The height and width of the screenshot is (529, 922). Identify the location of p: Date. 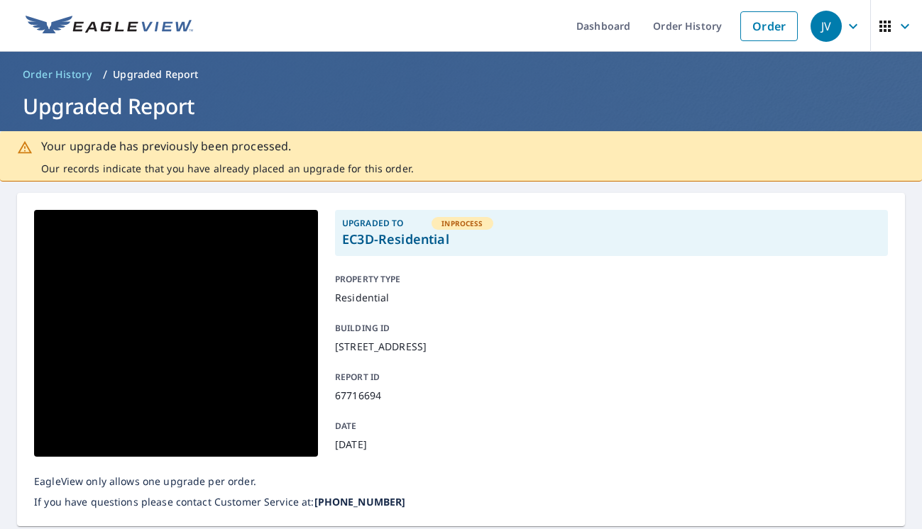
(608, 426).